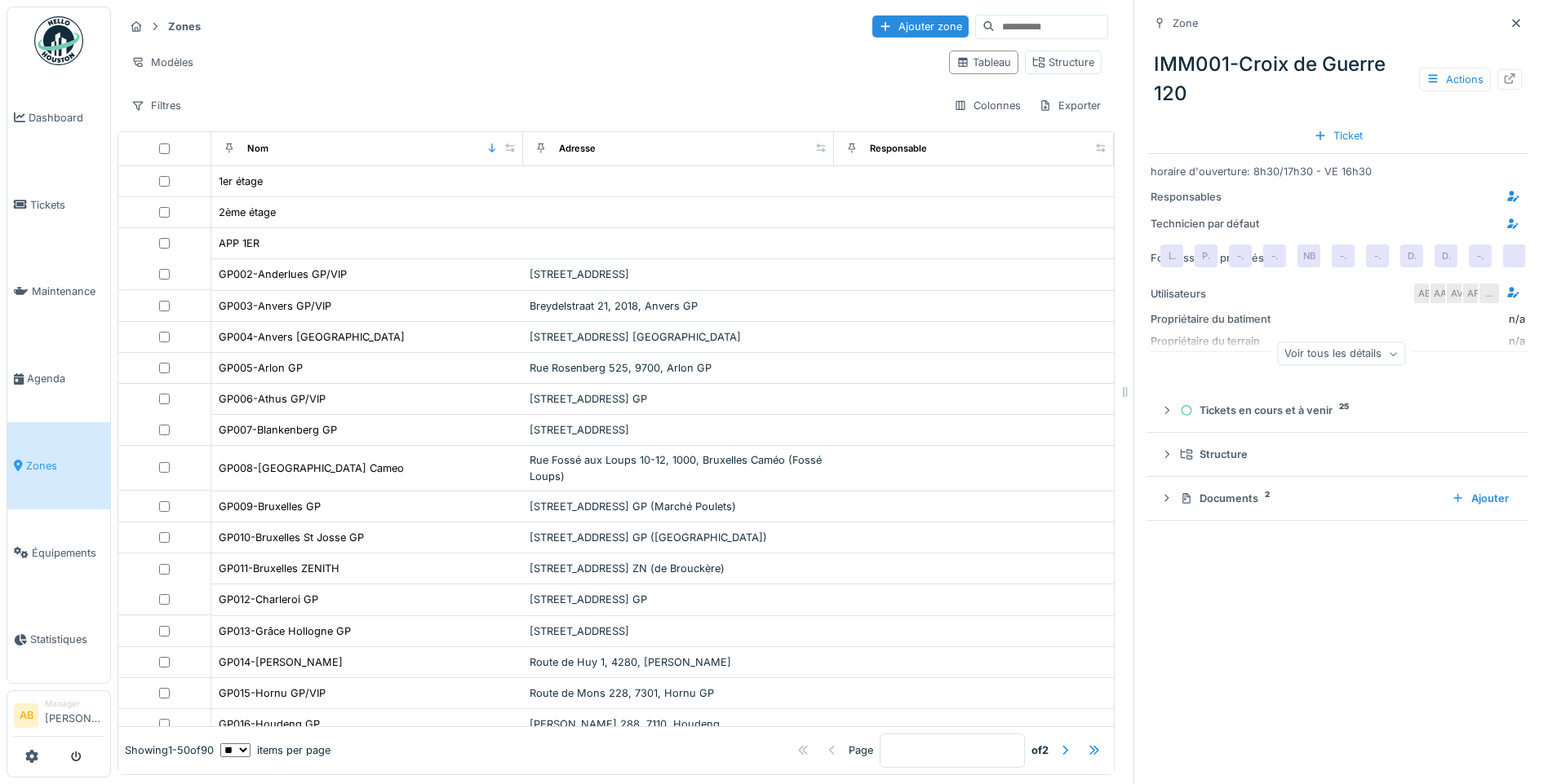  I want to click on div: AB, so click(1423, 294).